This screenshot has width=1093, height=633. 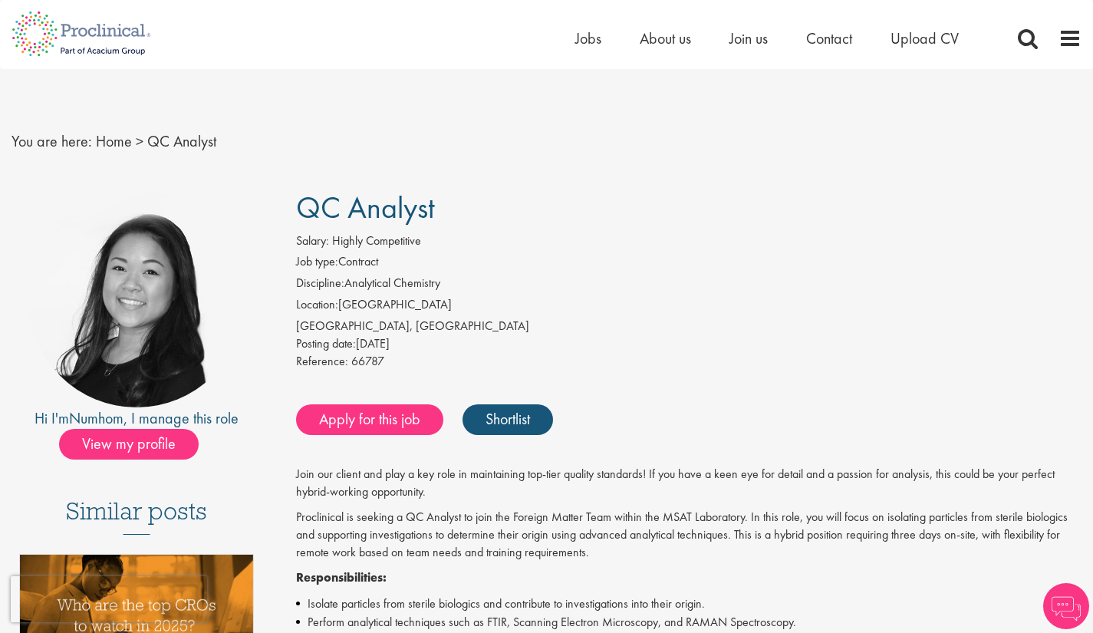 I want to click on span: Contact, so click(x=829, y=38).